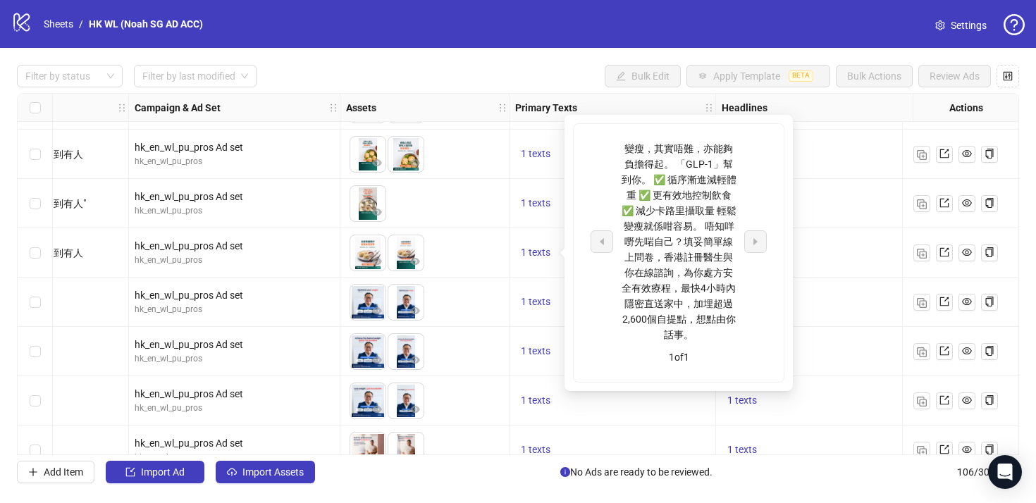 The width and height of the screenshot is (1036, 503). What do you see at coordinates (126, 107) in the screenshot?
I see `div: Resize Ad Name column` at bounding box center [126, 107].